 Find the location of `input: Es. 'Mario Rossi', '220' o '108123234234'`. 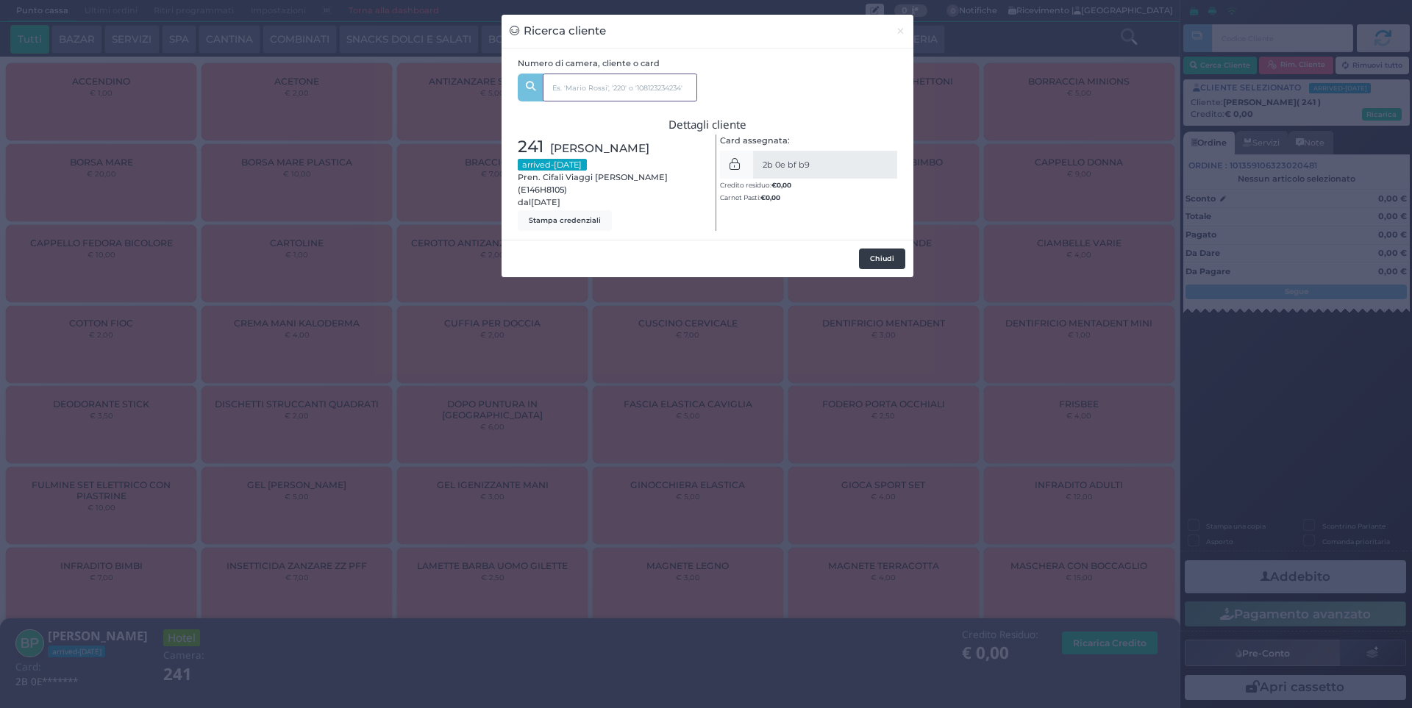

input: Es. 'Mario Rossi', '220' o '108123234234' is located at coordinates (620, 88).